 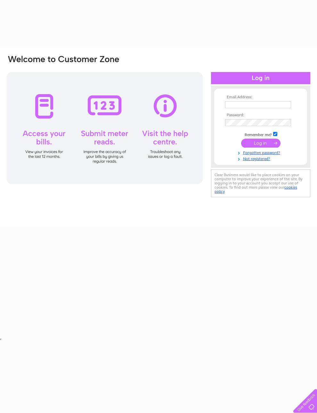 What do you see at coordinates (261, 97) in the screenshot?
I see `th: Email Address:` at bounding box center [261, 97].